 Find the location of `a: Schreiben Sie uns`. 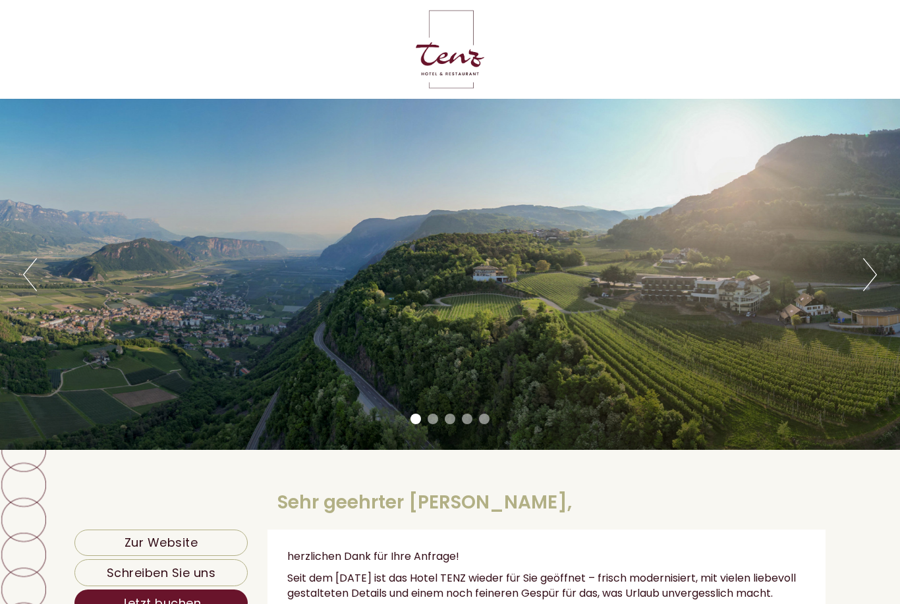

a: Schreiben Sie uns is located at coordinates (161, 572).